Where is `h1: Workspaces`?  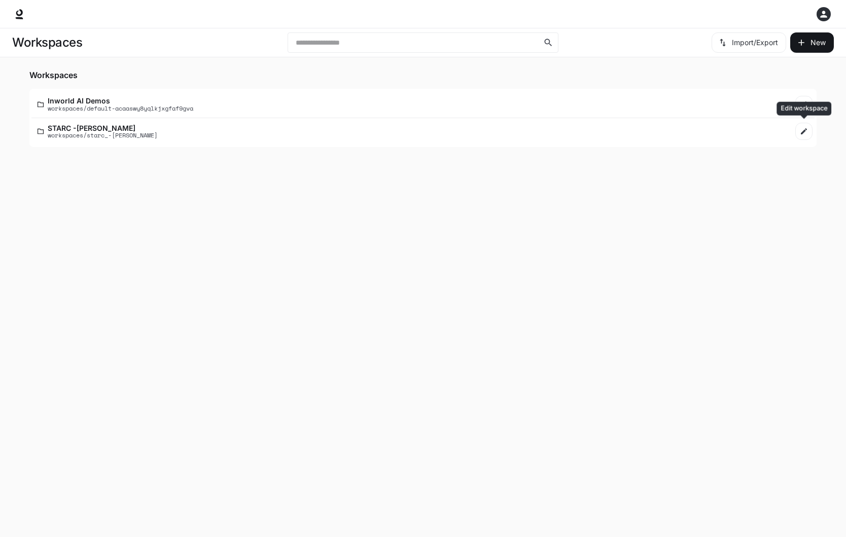 h1: Workspaces is located at coordinates (47, 43).